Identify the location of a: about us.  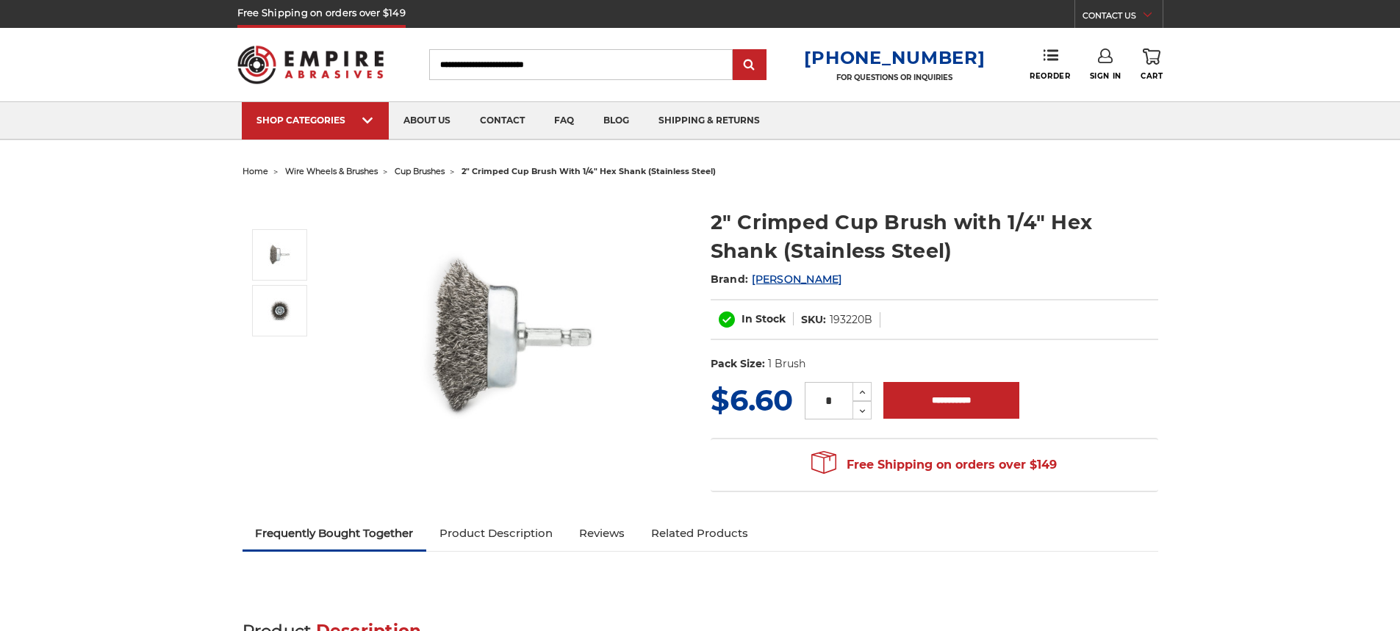
(427, 121).